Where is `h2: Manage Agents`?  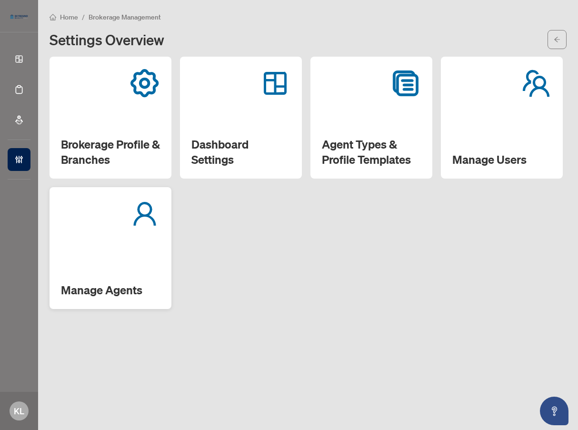 h2: Manage Agents is located at coordinates (111, 290).